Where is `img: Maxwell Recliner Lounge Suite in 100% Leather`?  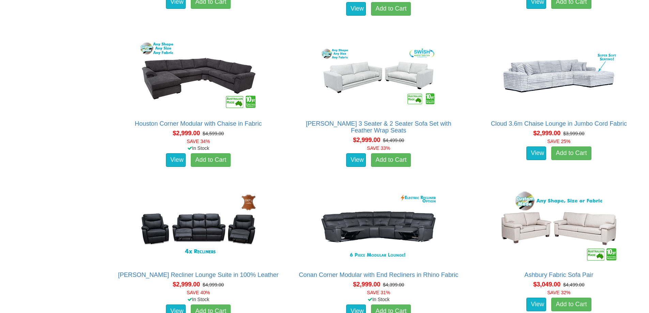
img: Maxwell Recliner Lounge Suite in 100% Leather is located at coordinates (198, 227).